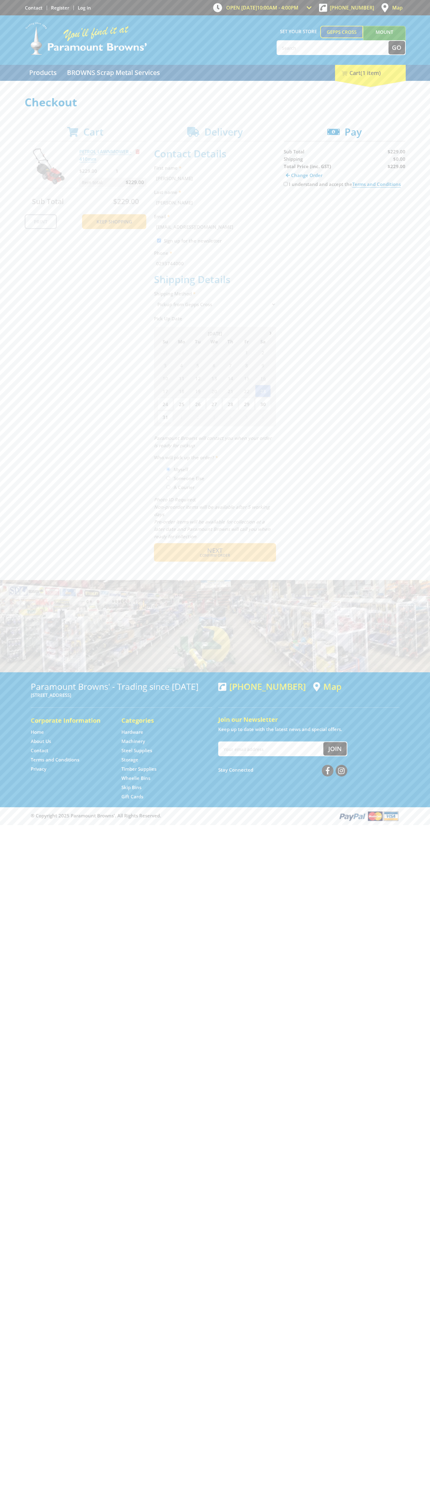 The height and width of the screenshot is (1494, 430). I want to click on a: Change Order, so click(304, 175).